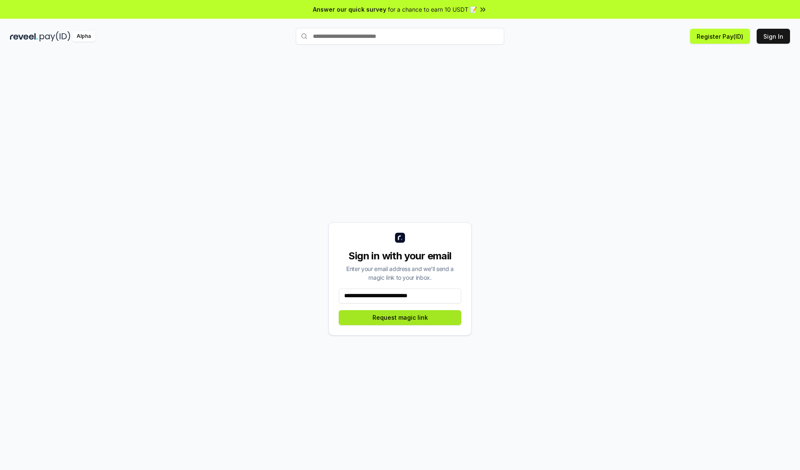 The height and width of the screenshot is (470, 800). I want to click on button: Request magic link, so click(400, 318).